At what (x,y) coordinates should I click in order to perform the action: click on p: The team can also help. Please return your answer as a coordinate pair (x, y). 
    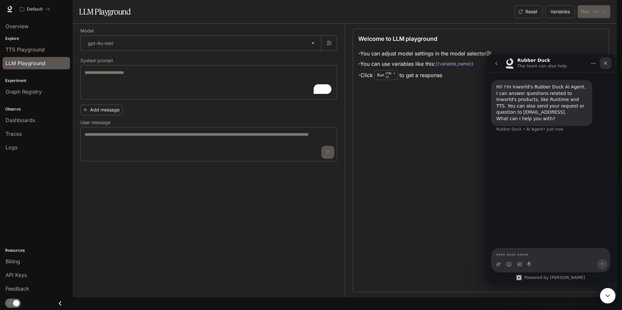
    Looking at the image, I should click on (56, 11).